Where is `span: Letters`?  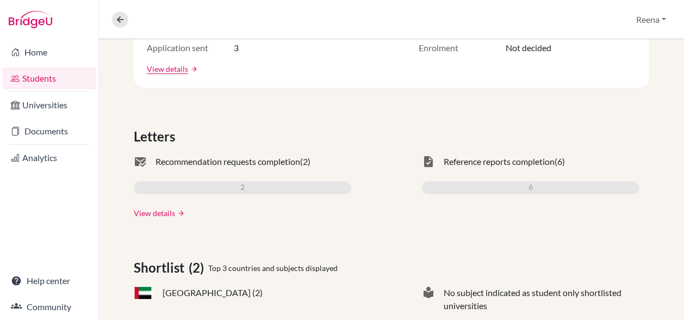 span: Letters is located at coordinates (157, 136).